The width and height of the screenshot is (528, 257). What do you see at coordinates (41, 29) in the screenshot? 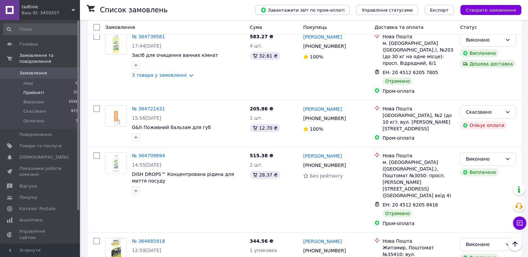
I see `input: Пошук` at bounding box center [41, 29].